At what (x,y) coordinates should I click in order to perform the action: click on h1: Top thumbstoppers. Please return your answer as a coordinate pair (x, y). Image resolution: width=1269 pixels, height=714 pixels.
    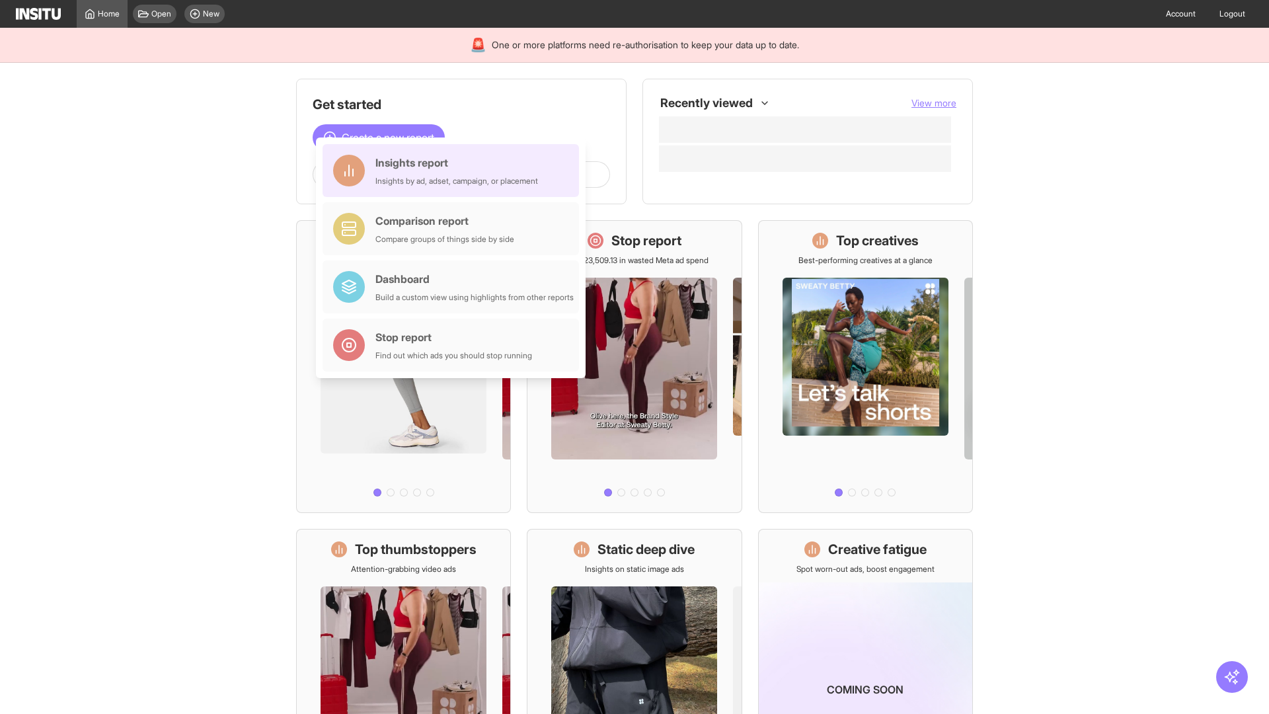
    Looking at the image, I should click on (416, 549).